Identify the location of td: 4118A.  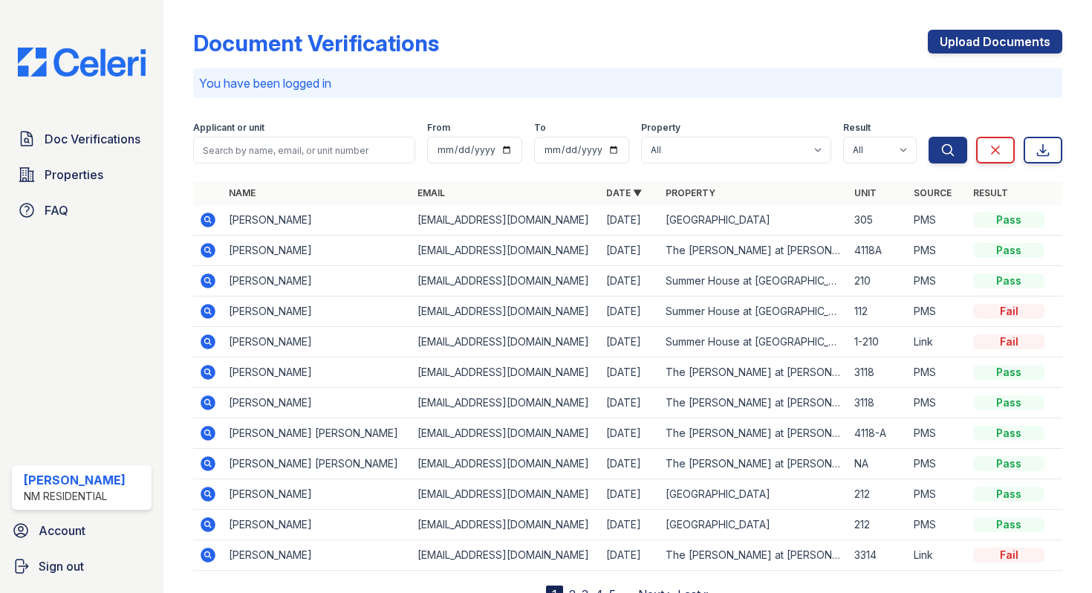
(878, 250).